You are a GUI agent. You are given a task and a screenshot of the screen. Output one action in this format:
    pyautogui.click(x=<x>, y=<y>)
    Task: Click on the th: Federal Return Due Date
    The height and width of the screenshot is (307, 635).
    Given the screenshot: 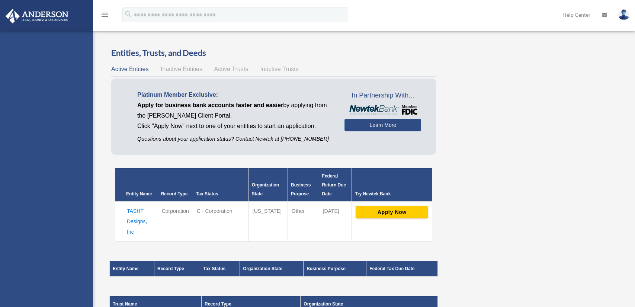 What is the action you would take?
    pyautogui.click(x=335, y=185)
    